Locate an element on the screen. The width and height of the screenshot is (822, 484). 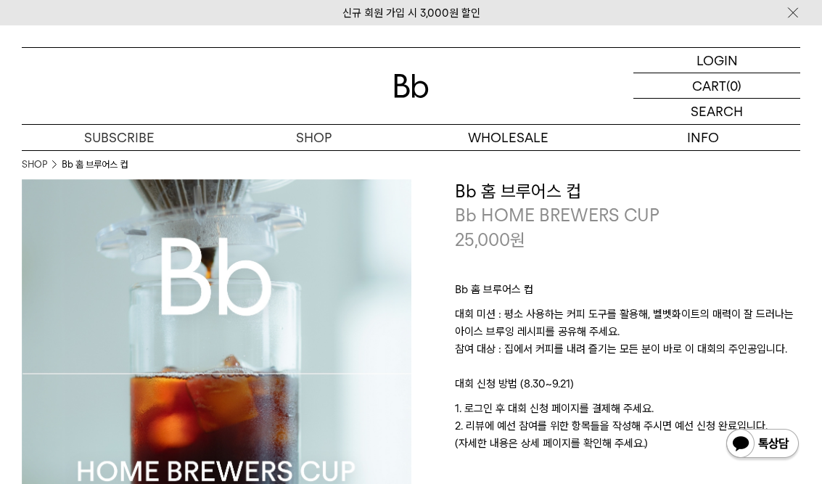
p: 대회 신청 방법 (8.30~9.21) is located at coordinates (628, 387).